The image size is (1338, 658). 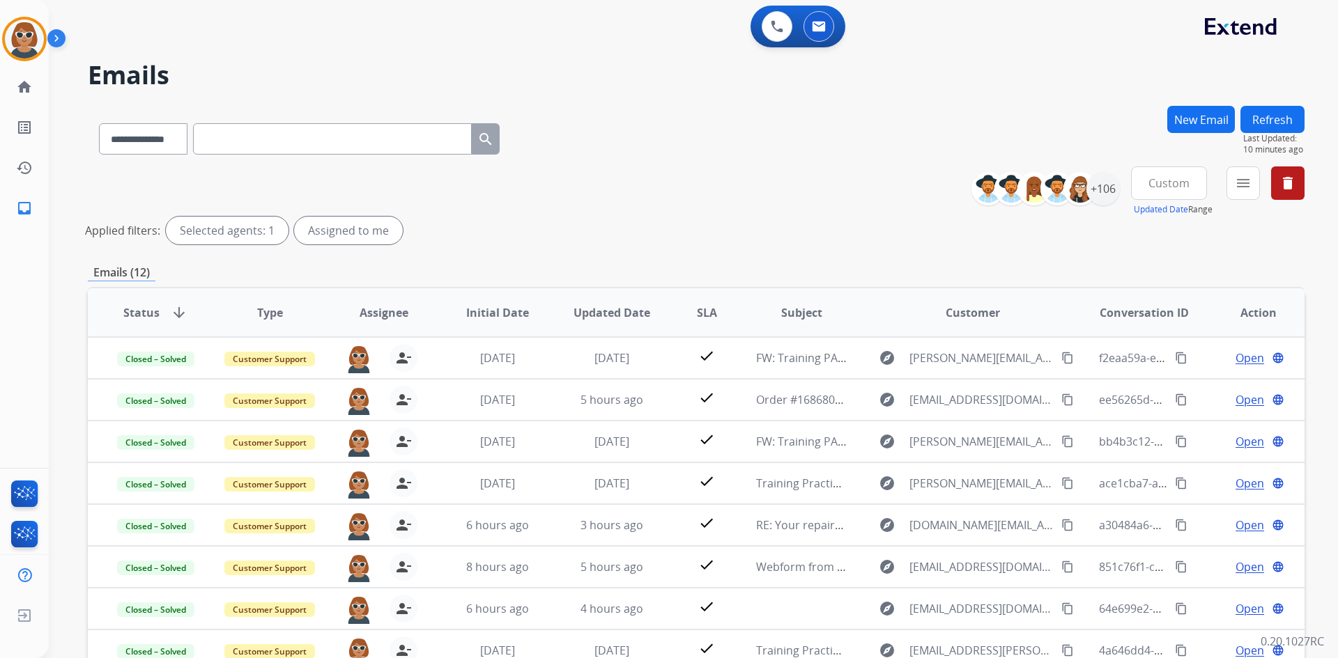 I want to click on span: SLA, so click(x=707, y=313).